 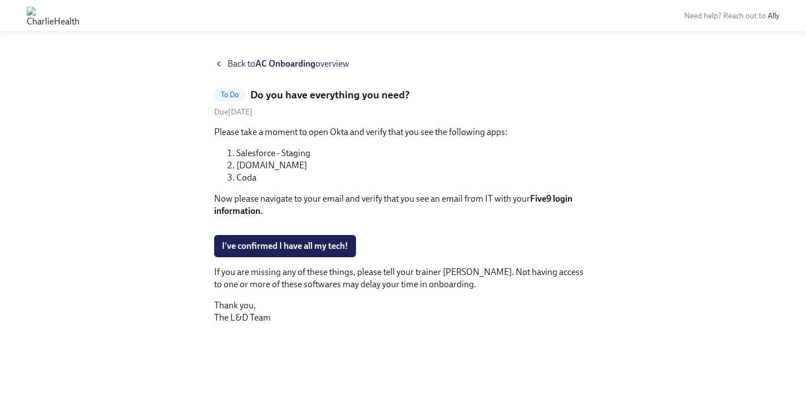 What do you see at coordinates (414, 178) in the screenshot?
I see `li: Coda` at bounding box center [414, 178].